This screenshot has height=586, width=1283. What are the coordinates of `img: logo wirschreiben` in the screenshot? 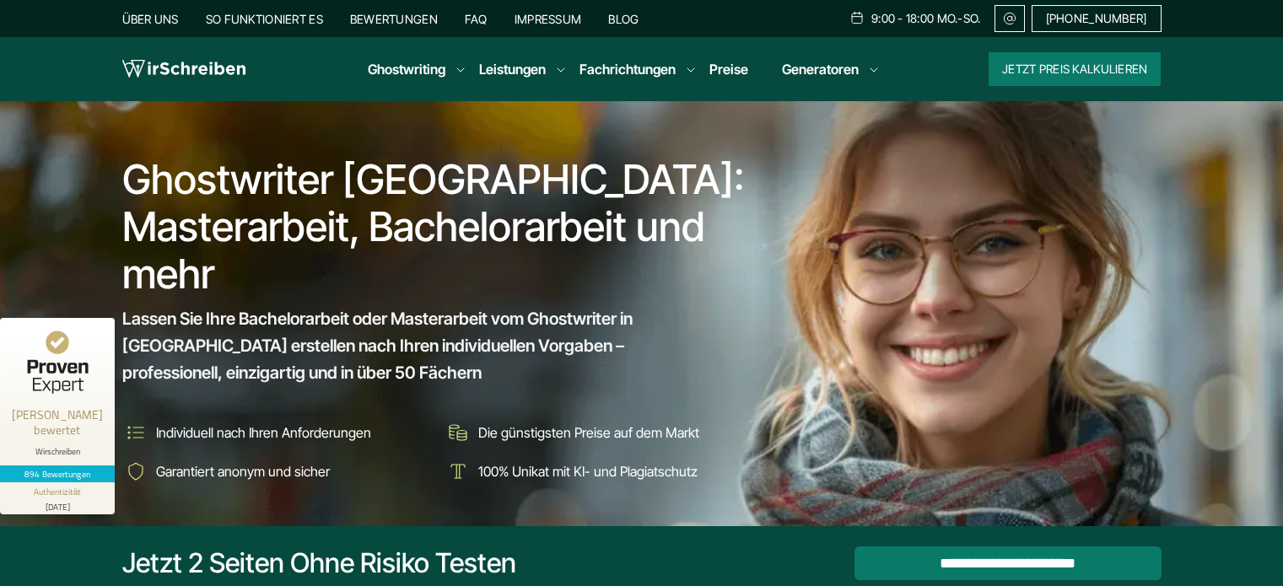 It's located at (184, 69).